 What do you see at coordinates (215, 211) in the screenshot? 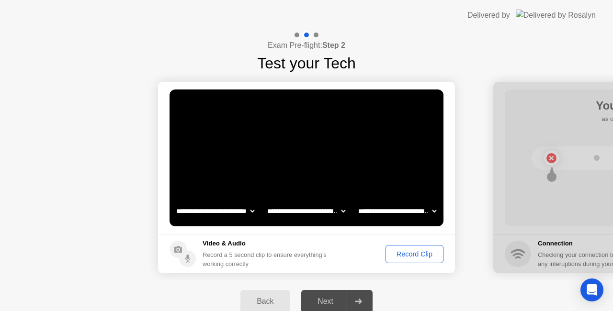
I see `select: Available cameras` at bounding box center [215, 211].